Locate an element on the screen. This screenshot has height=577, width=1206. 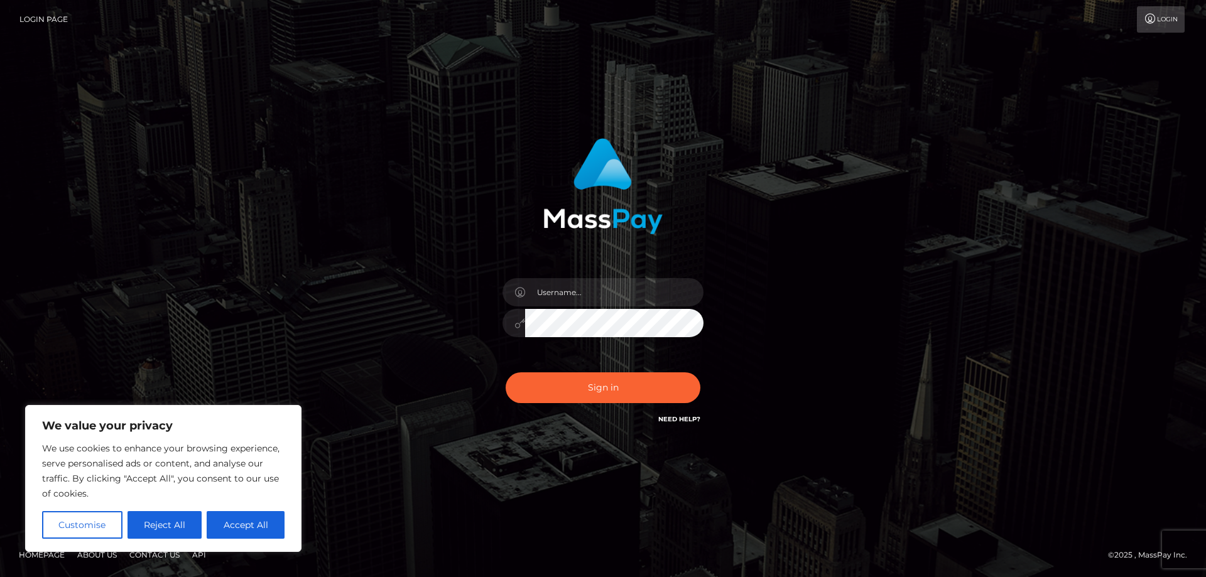
div: We value your privacy is located at coordinates (163, 479).